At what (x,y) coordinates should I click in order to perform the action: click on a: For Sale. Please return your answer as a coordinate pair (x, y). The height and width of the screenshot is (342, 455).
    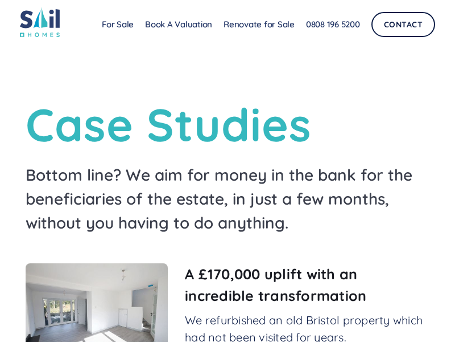
    Looking at the image, I should click on (118, 24).